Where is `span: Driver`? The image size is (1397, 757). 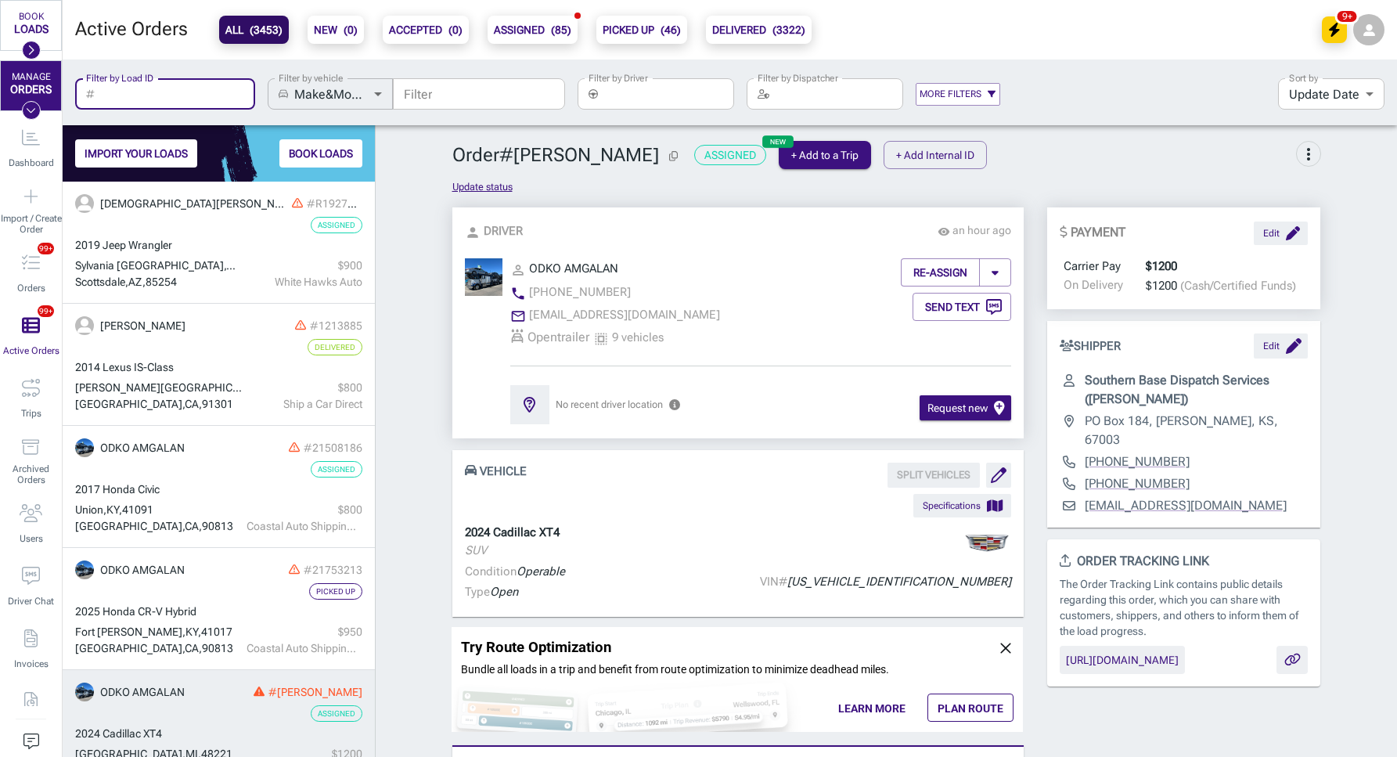 span: Driver is located at coordinates (503, 231).